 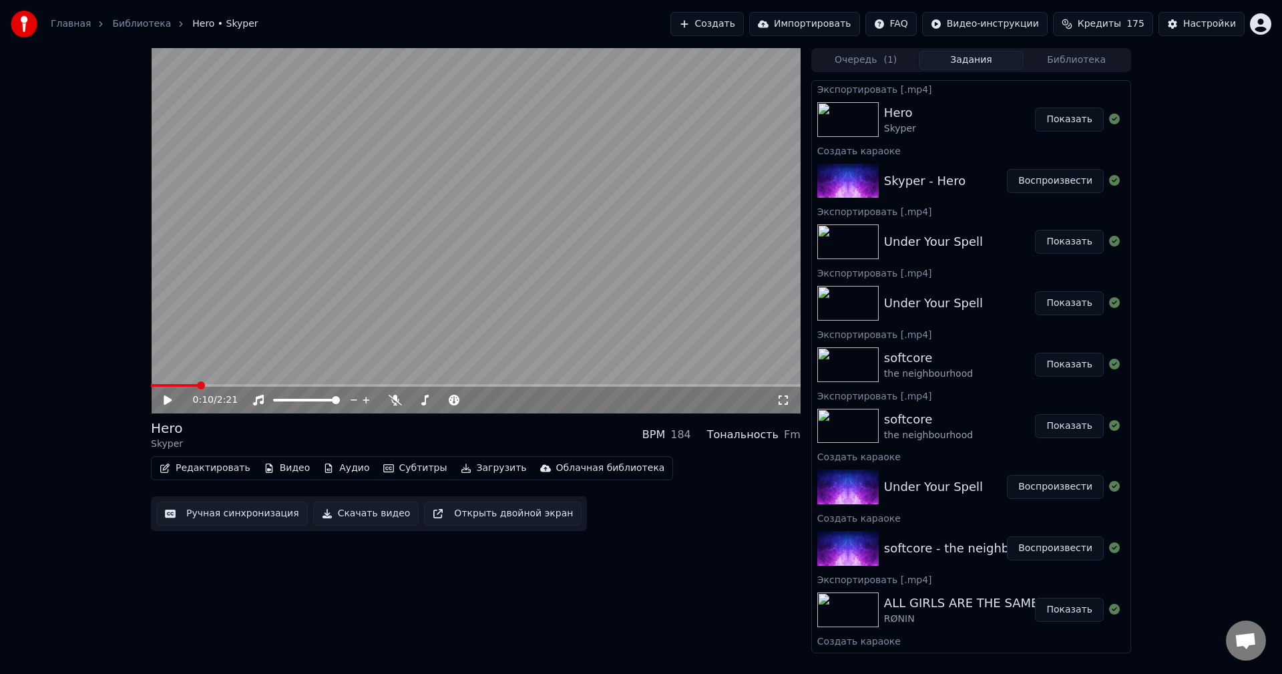 What do you see at coordinates (346, 468) in the screenshot?
I see `button: Аудио` at bounding box center [346, 468].